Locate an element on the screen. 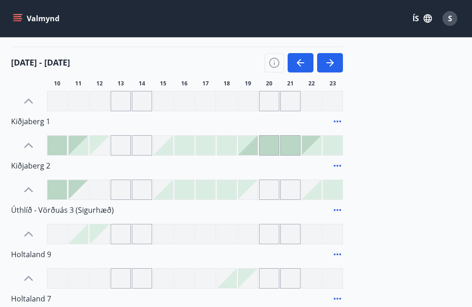 This screenshot has width=472, height=307. span: Holtaland 7 is located at coordinates (31, 298).